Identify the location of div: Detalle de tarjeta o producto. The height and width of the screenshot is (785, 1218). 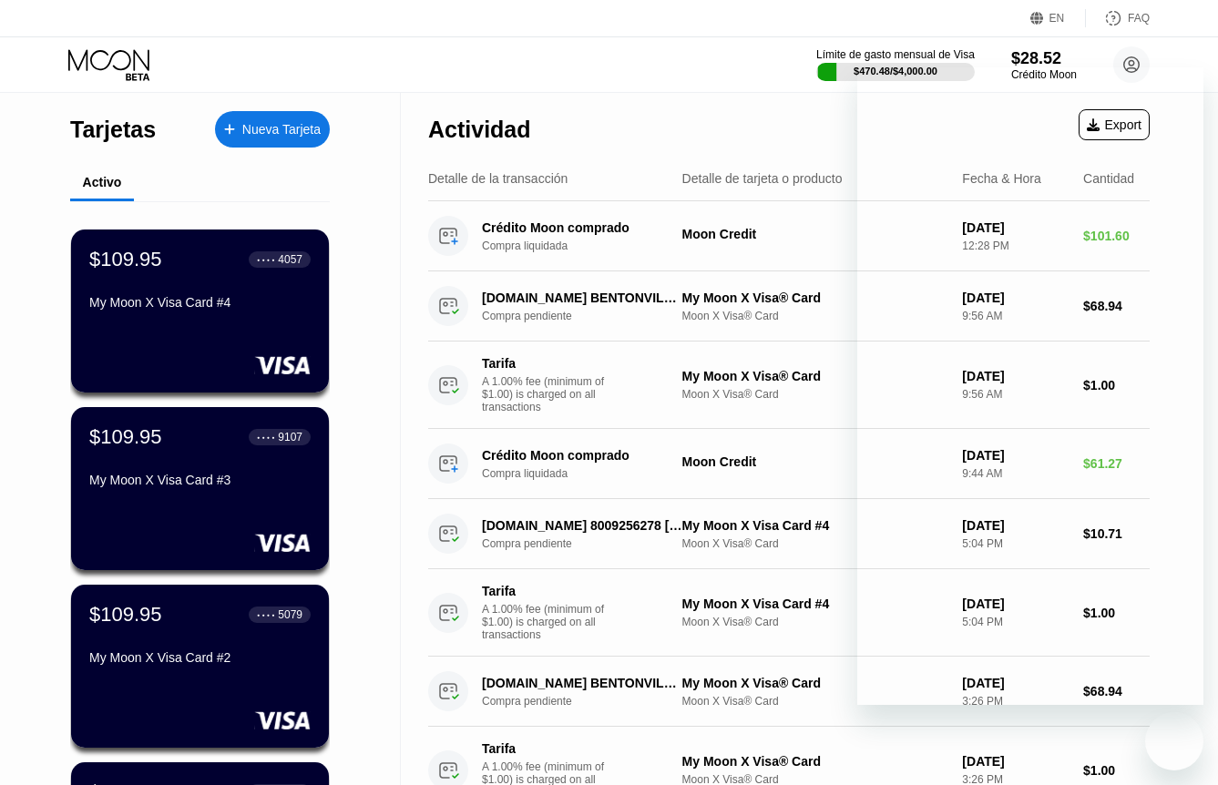
(762, 179).